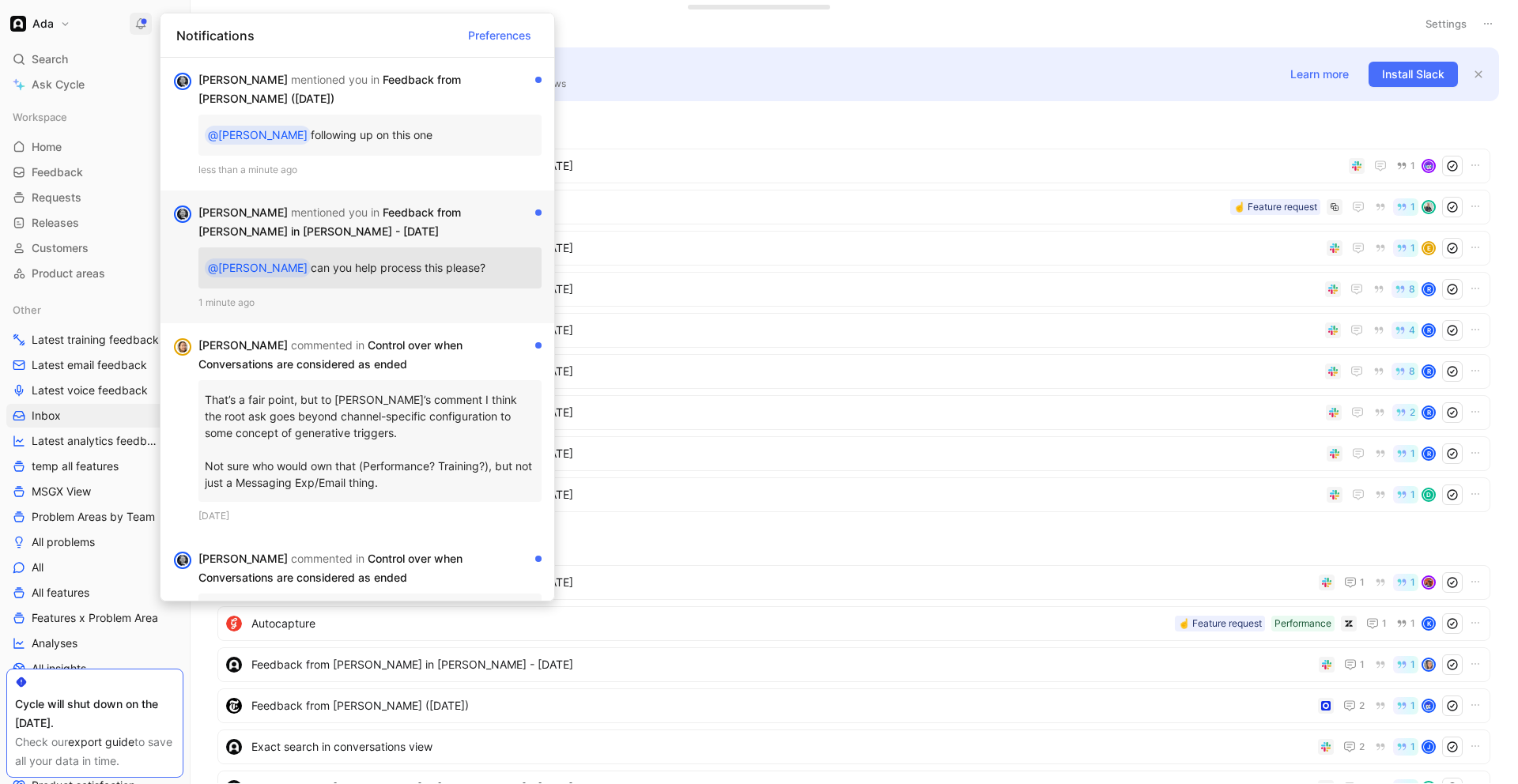  I want to click on div: less than a minute ago, so click(370, 170).